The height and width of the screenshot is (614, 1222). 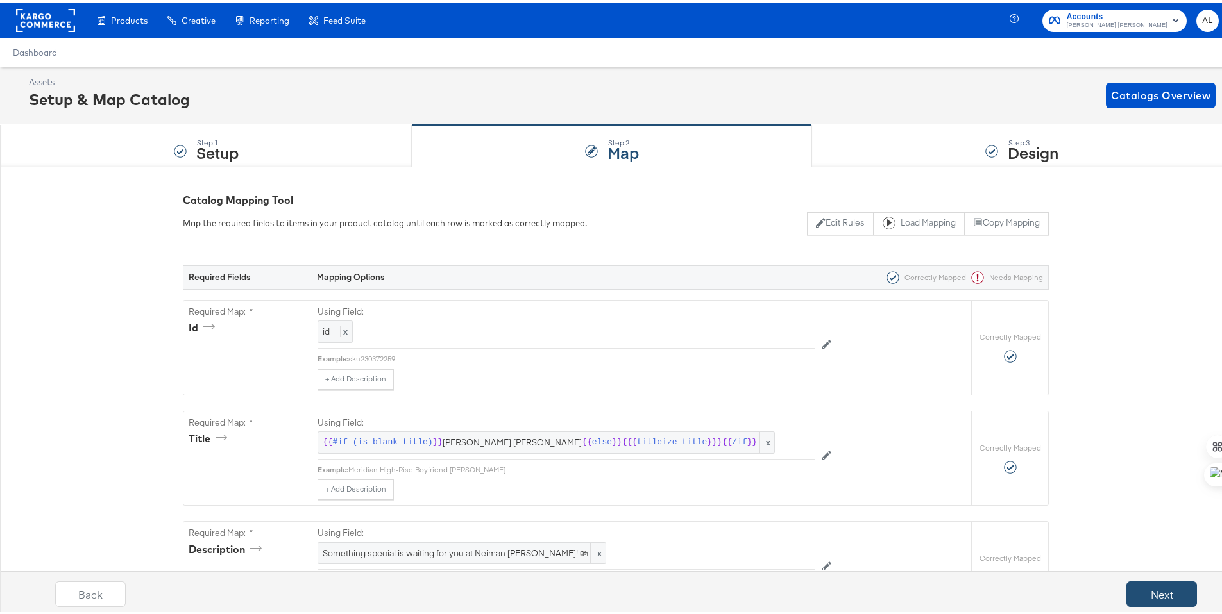 I want to click on div: title, so click(x=210, y=436).